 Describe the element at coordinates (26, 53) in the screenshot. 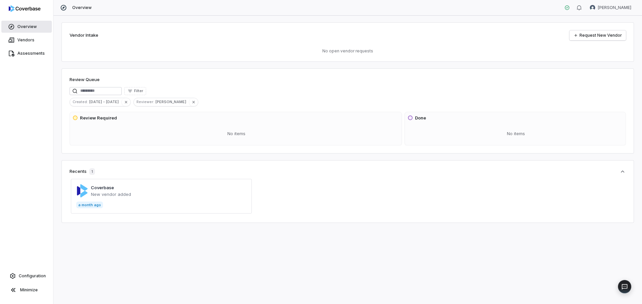

I see `a: Assessments` at that location.